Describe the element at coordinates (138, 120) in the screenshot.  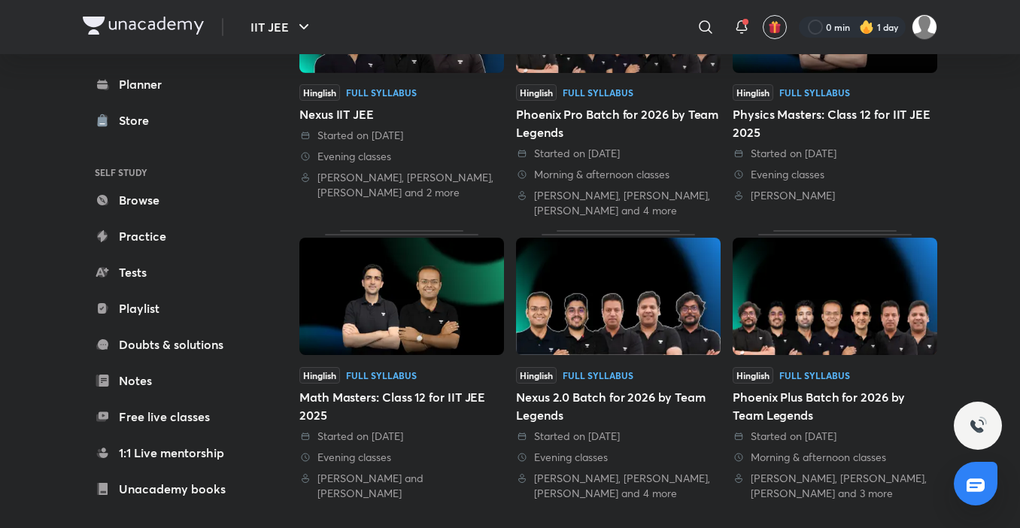
I see `div: Store` at that location.